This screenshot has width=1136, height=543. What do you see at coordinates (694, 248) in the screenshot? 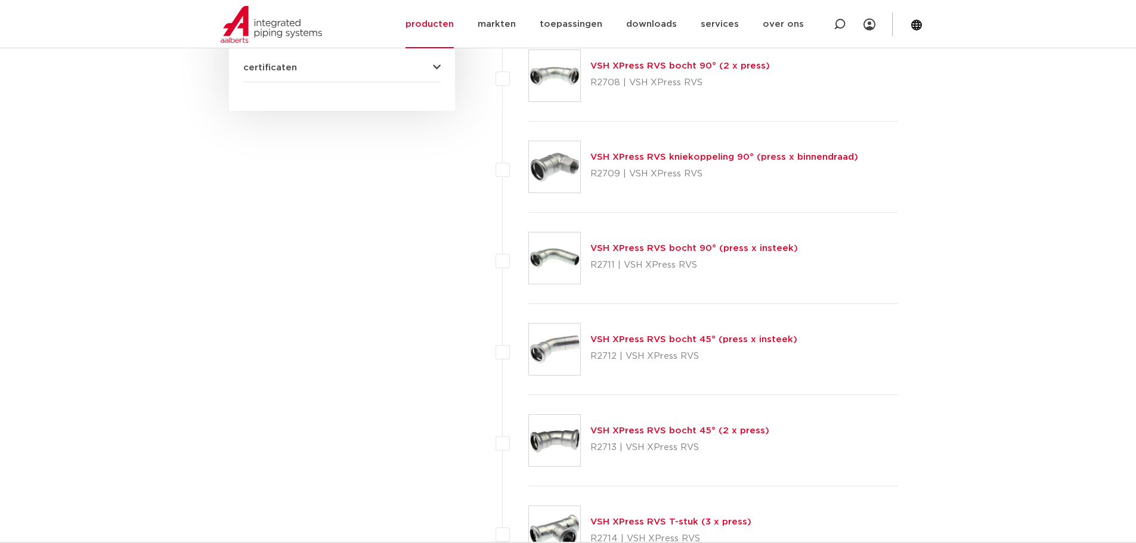
I see `a: VSH XPress RVS bocht 90° (press x insteek)` at bounding box center [694, 248].